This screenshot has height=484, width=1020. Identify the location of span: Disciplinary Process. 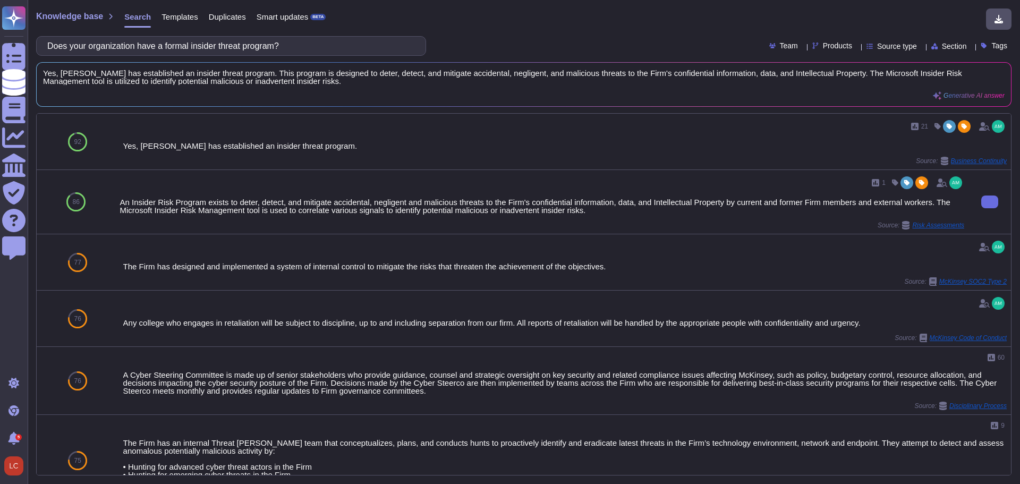
(978, 406).